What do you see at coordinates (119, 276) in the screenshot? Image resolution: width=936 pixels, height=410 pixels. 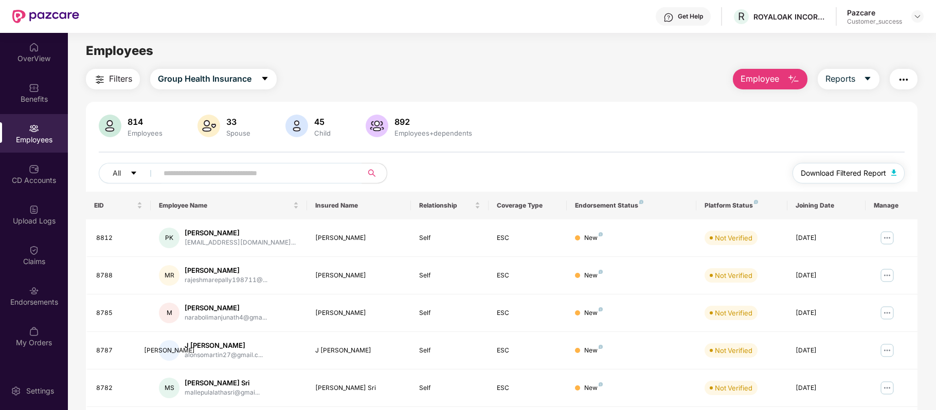 I see `div: 8788` at bounding box center [119, 276].